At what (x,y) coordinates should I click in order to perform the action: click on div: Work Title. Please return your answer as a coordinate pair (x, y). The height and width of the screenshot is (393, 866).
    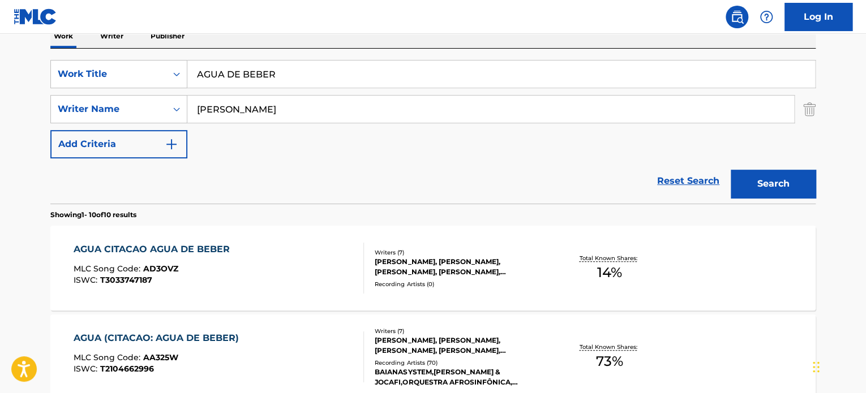
    Looking at the image, I should click on (109, 74).